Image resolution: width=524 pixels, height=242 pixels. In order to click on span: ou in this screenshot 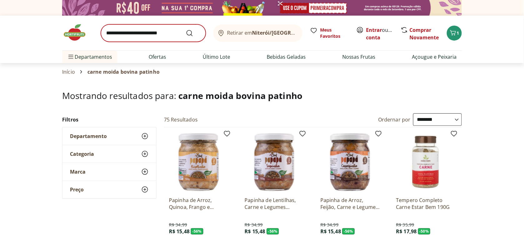, I will do `click(380, 34)`.